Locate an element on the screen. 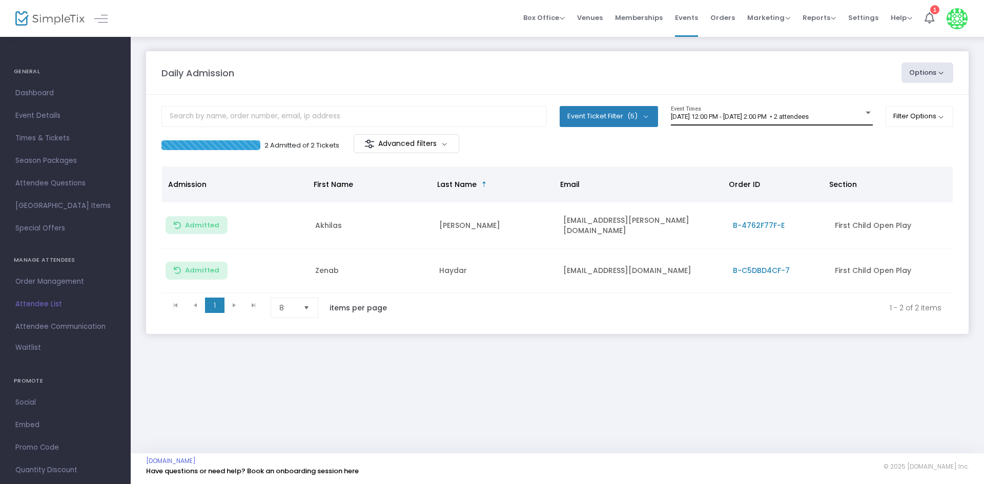 Image resolution: width=984 pixels, height=484 pixels. span: (5) is located at coordinates (632, 116).